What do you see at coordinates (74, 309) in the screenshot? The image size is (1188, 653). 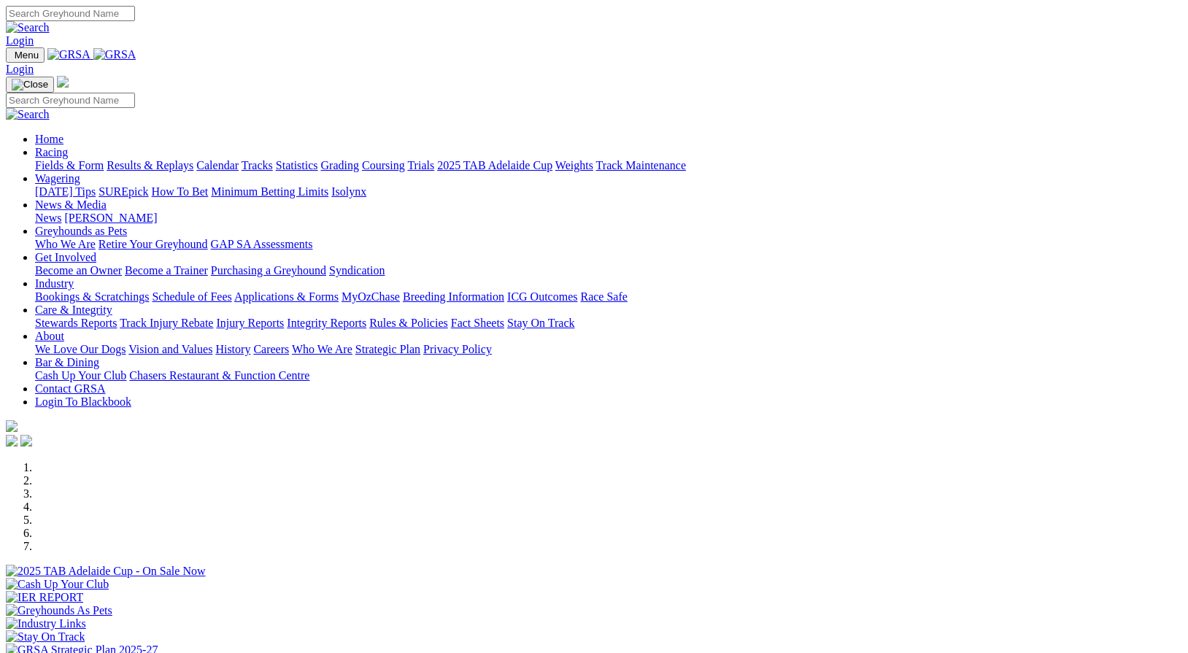 I see `a: Care & Integrity` at bounding box center [74, 309].